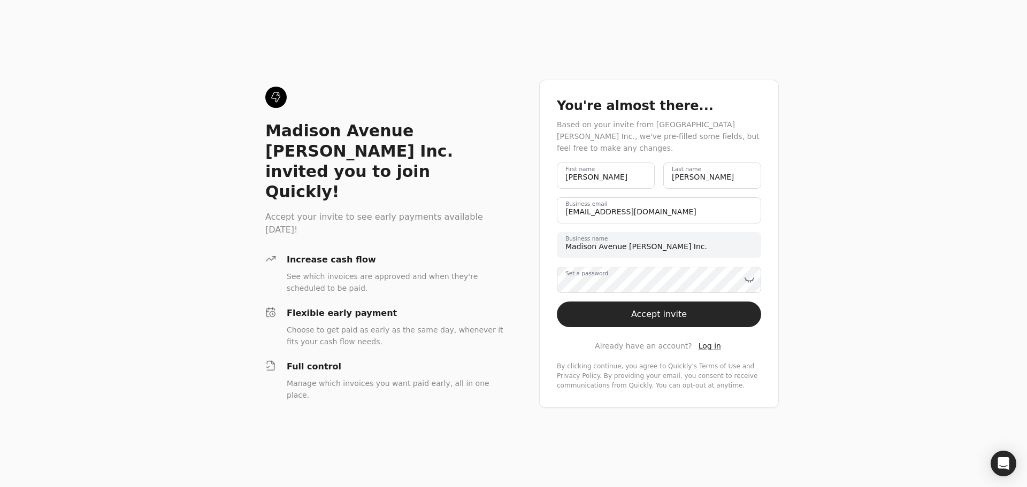  Describe the element at coordinates (659, 315) in the screenshot. I see `button: Accept invite` at that location.